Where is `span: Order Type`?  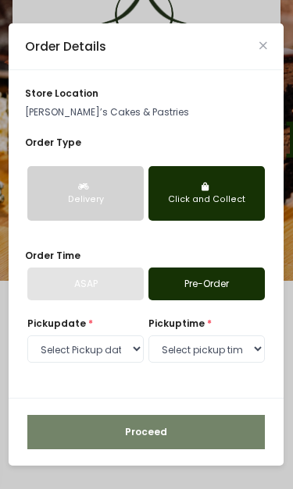
span: Order Type is located at coordinates (53, 142).